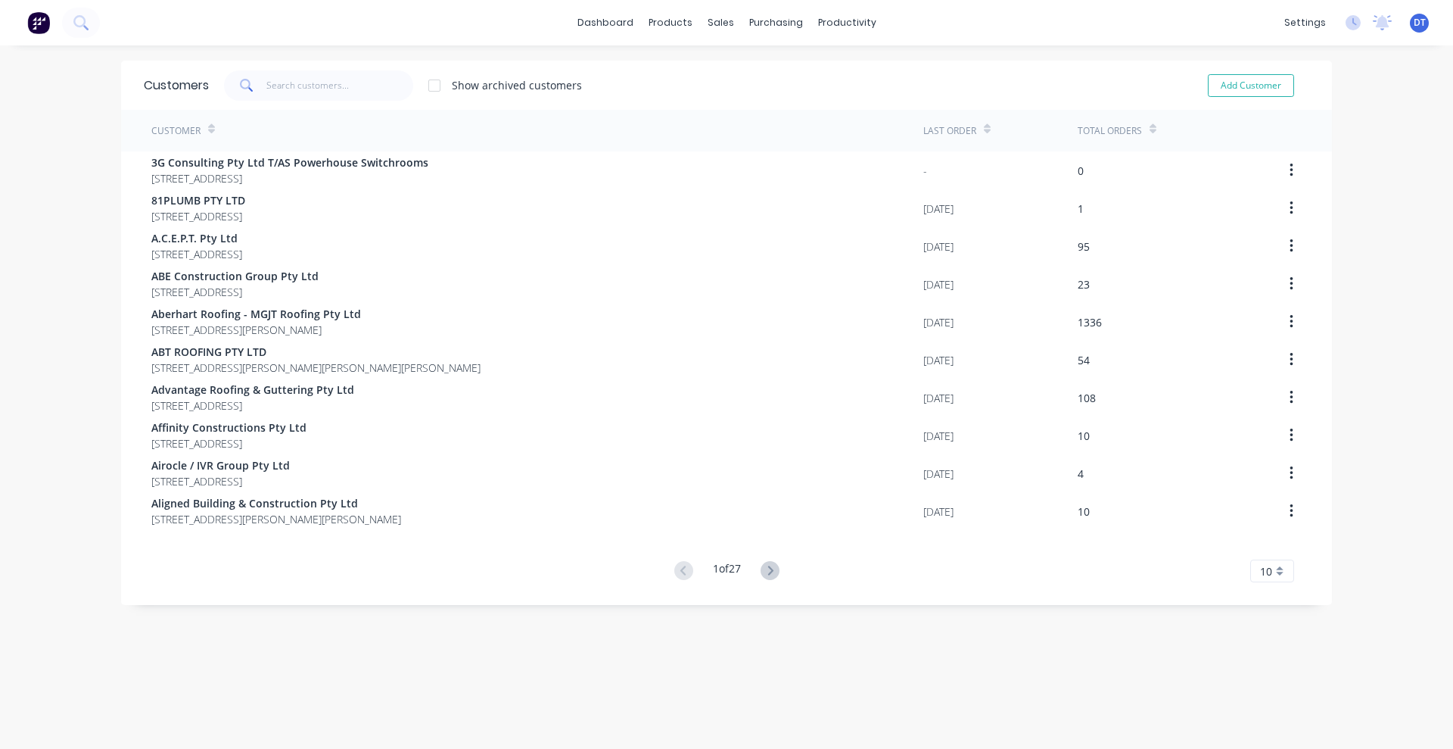  Describe the element at coordinates (276, 503) in the screenshot. I see `span: Aligned Building & Construction Pty Ltd` at that location.